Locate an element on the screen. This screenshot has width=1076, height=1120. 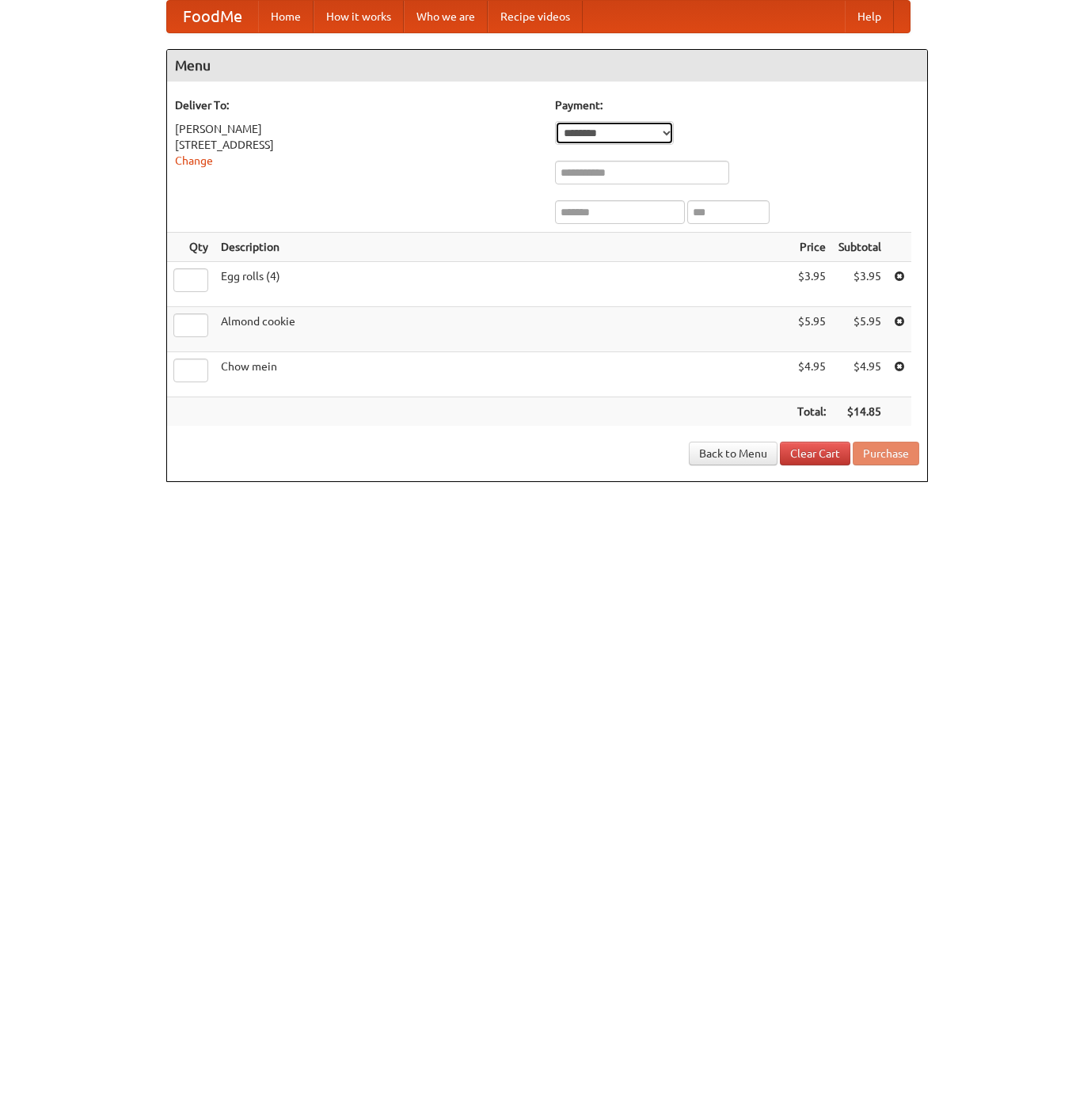
a: Help is located at coordinates (870, 16).